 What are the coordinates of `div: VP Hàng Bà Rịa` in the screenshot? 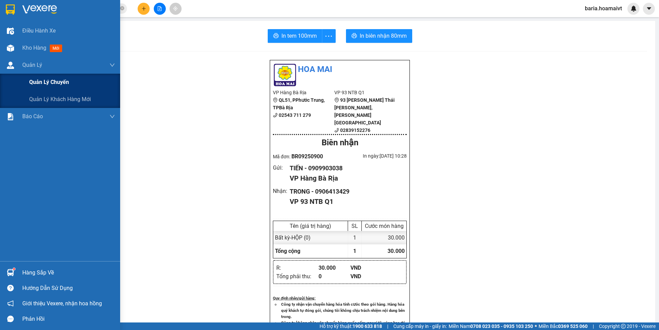 It's located at (345, 178).